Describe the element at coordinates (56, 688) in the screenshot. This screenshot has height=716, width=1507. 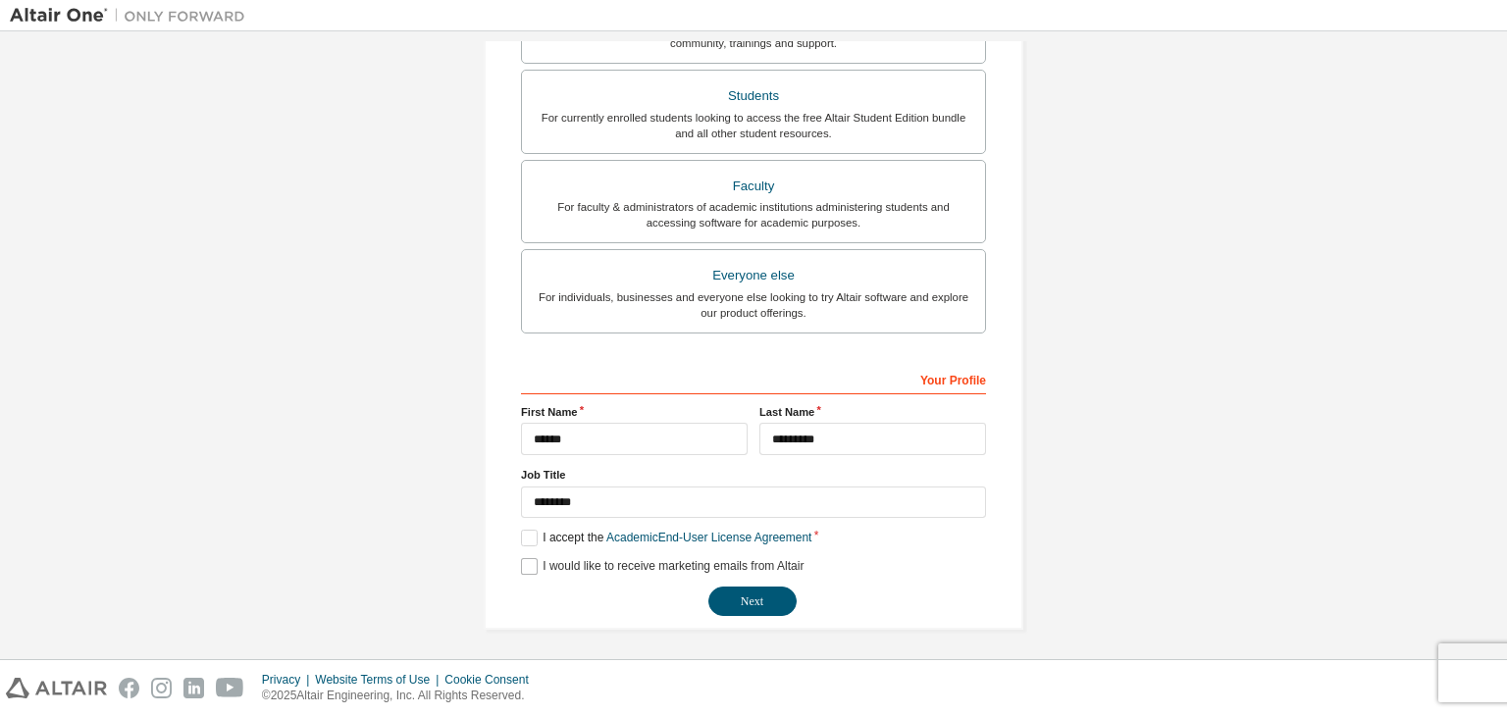
I see `img: altair_logo.svg` at that location.